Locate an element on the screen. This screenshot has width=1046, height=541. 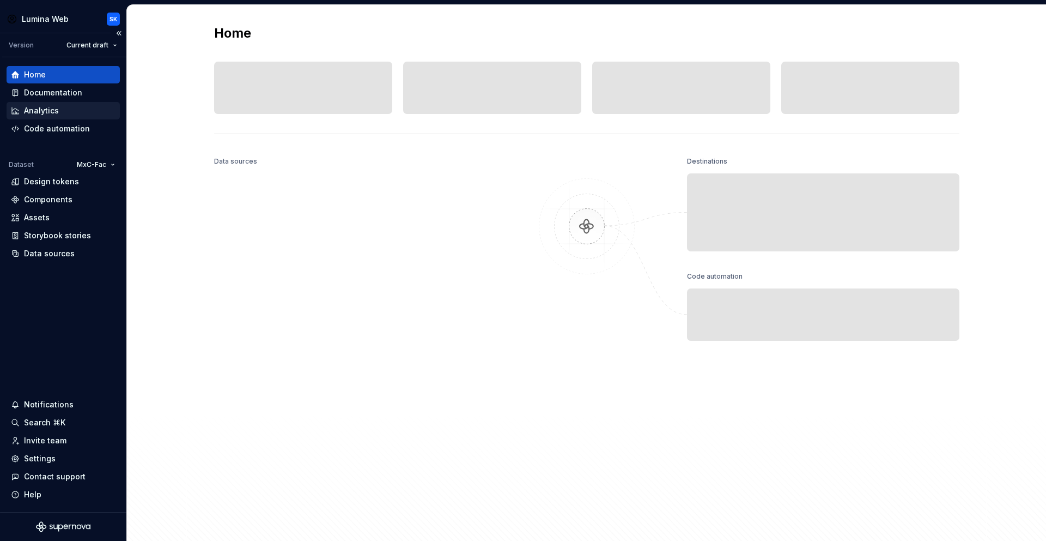
div: Design tokens is located at coordinates (51, 181).